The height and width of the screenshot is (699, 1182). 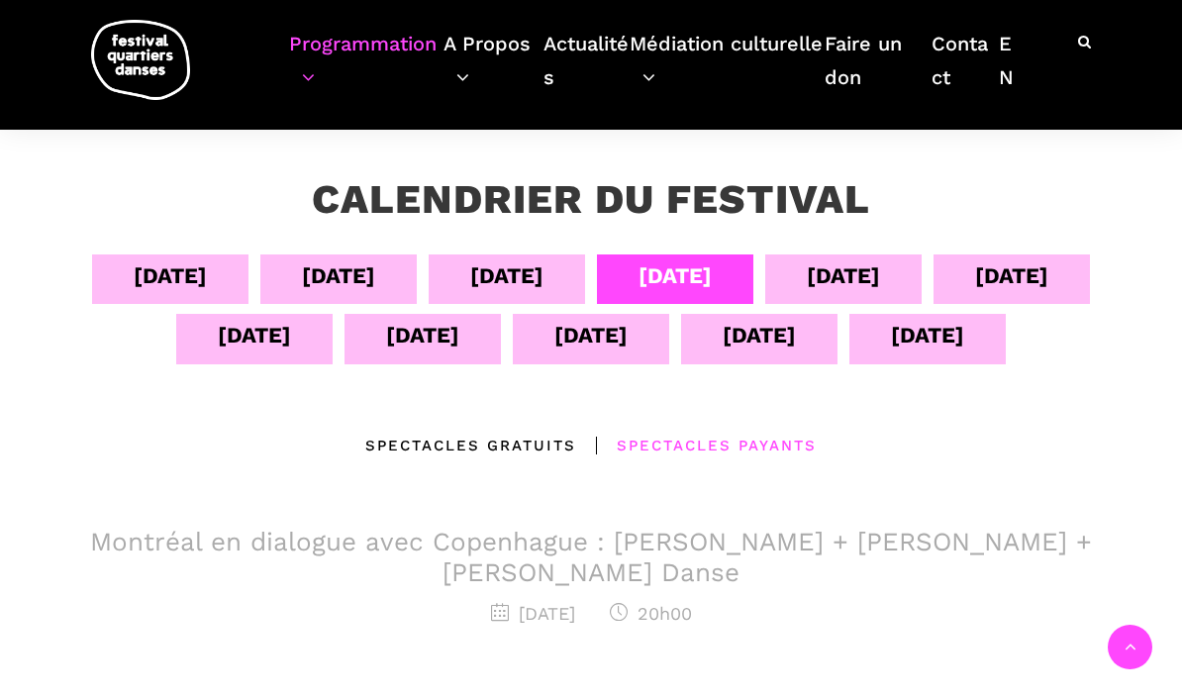 I want to click on div: Spectacles Payants, so click(x=696, y=445).